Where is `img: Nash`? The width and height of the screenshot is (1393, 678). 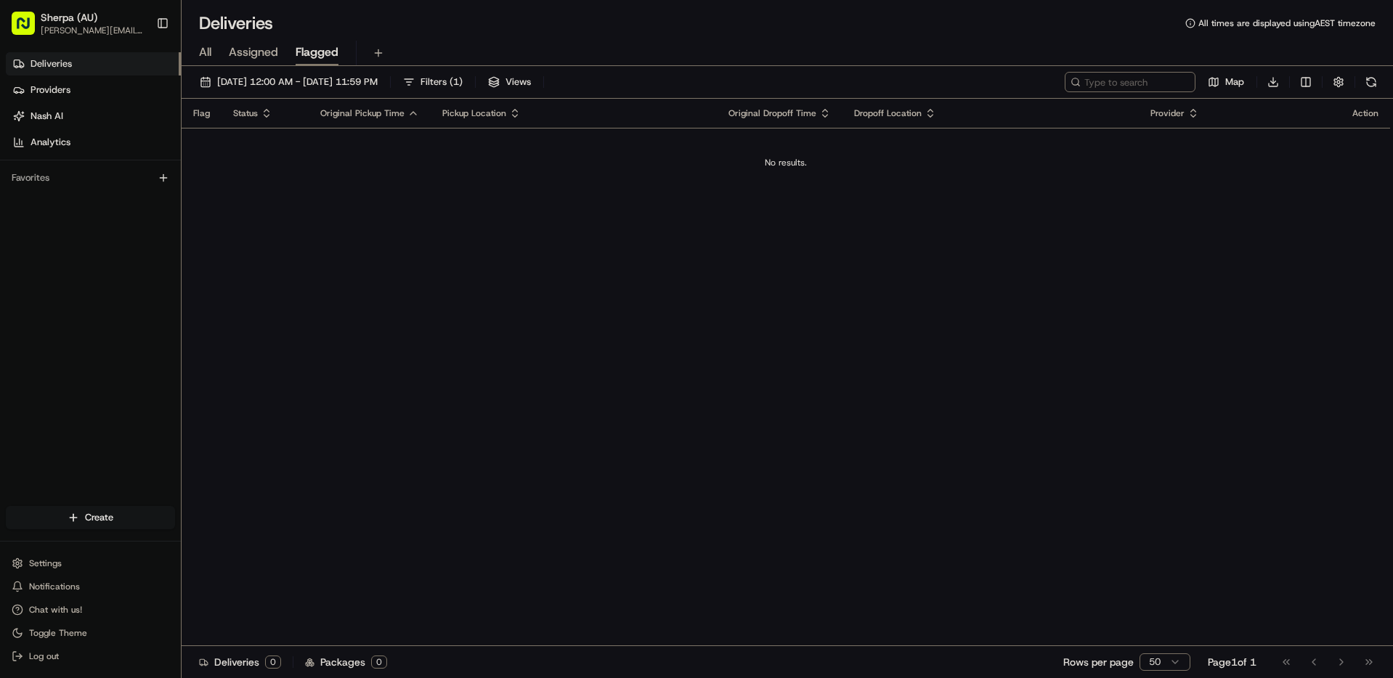 img: Nash is located at coordinates (29, 29).